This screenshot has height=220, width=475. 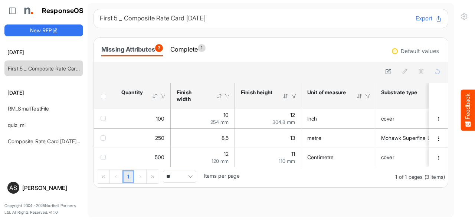 What do you see at coordinates (143, 119) in the screenshot?
I see `td: 100 is template cell Column Header httpsnorthellcomontologiesmapping-rulesorderhasquantity` at bounding box center [143, 119].